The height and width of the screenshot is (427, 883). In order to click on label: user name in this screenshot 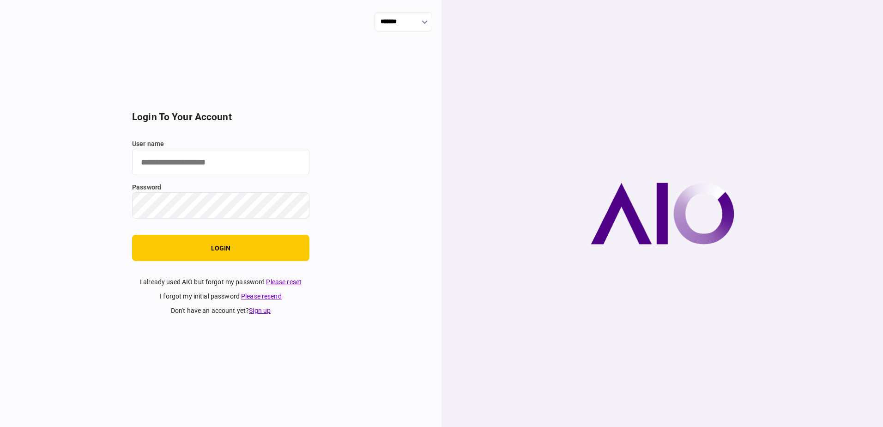, I will do `click(221, 144)`.